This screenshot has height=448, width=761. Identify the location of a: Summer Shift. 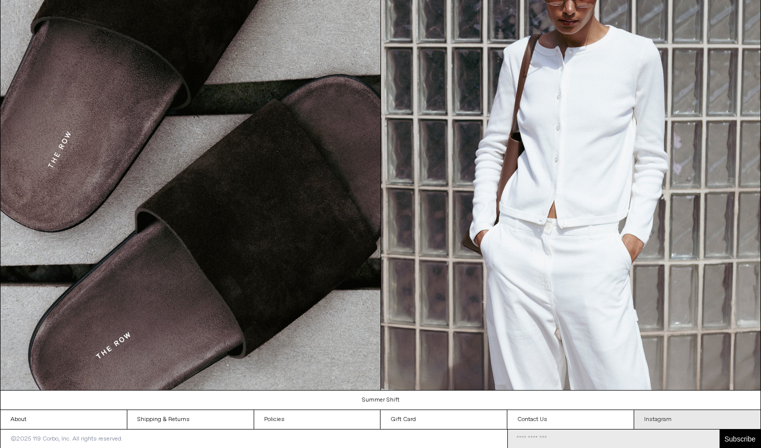
(381, 400).